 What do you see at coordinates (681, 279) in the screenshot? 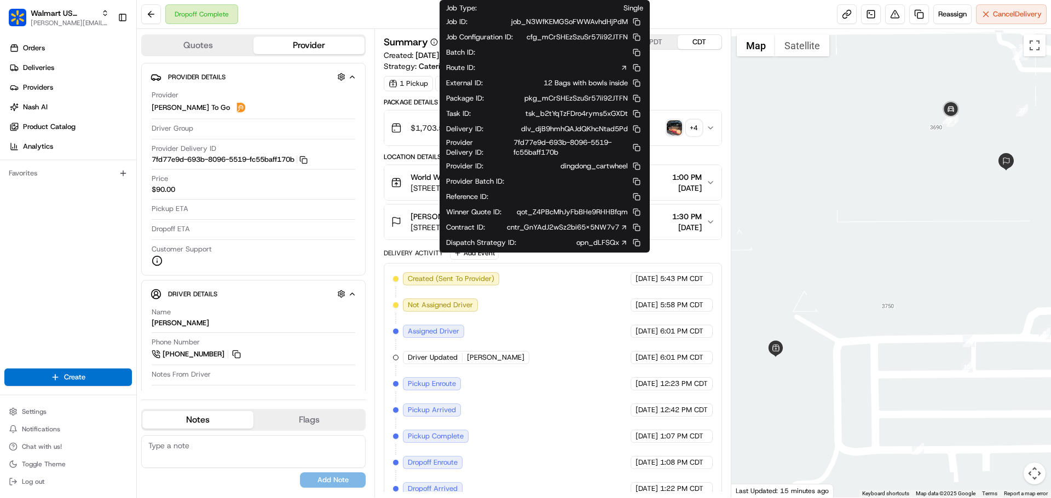
I see `span: 5:43 PM CDT` at bounding box center [681, 279].